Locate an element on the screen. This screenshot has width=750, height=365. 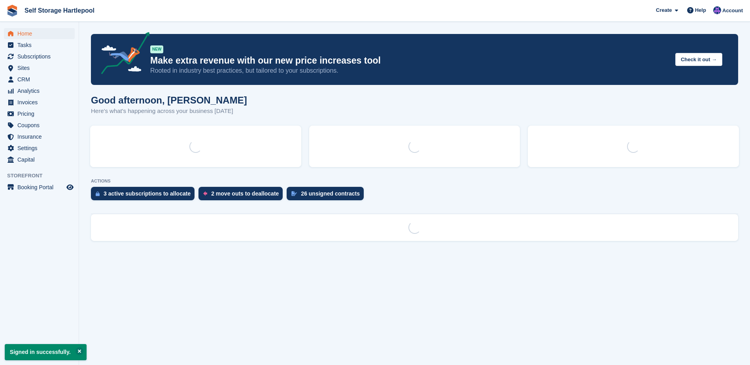
img: price-adjustments-announcement-icon-8257ccfd72463d97f412b2fc003d46551f7dbcb40ab6d574587a9cd5c0d94... is located at coordinates (122, 55).